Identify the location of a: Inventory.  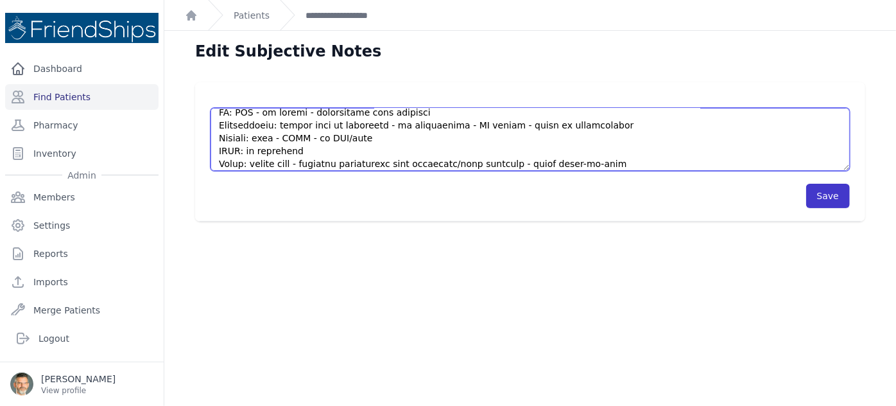
(82, 153).